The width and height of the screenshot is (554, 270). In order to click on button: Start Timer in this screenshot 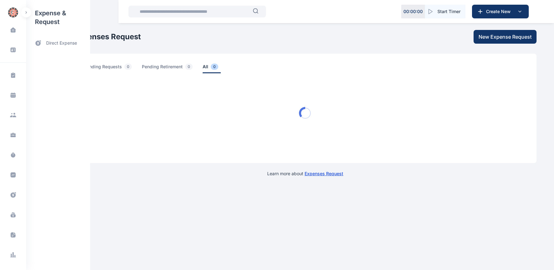, I will do `click(445, 12)`.